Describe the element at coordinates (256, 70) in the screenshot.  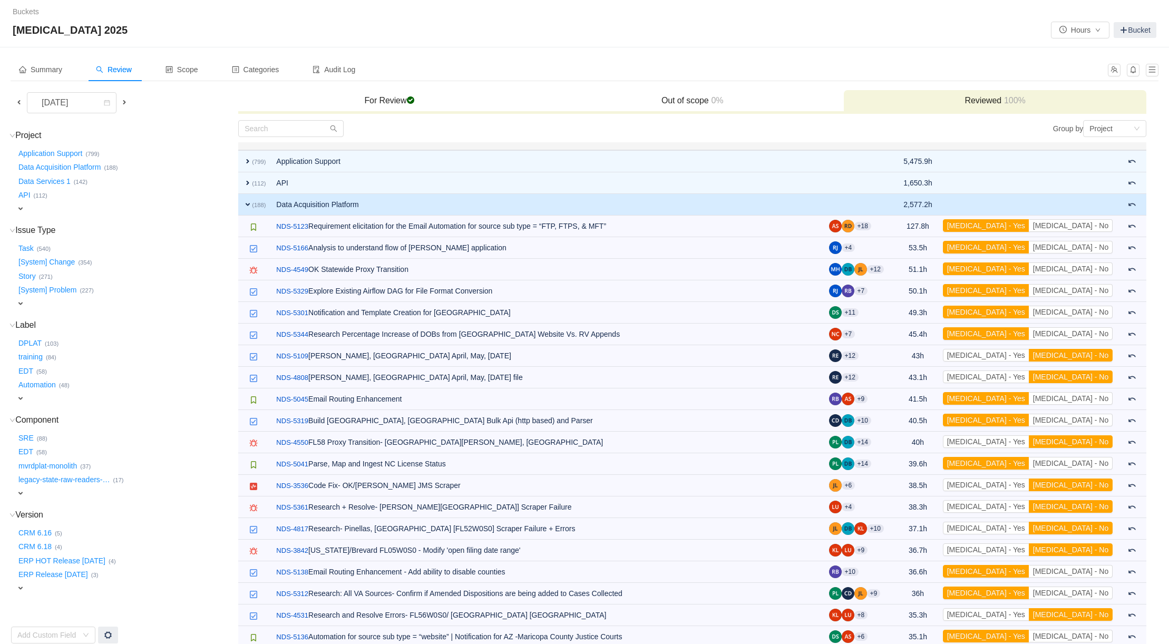
I see `span: Categories` at that location.